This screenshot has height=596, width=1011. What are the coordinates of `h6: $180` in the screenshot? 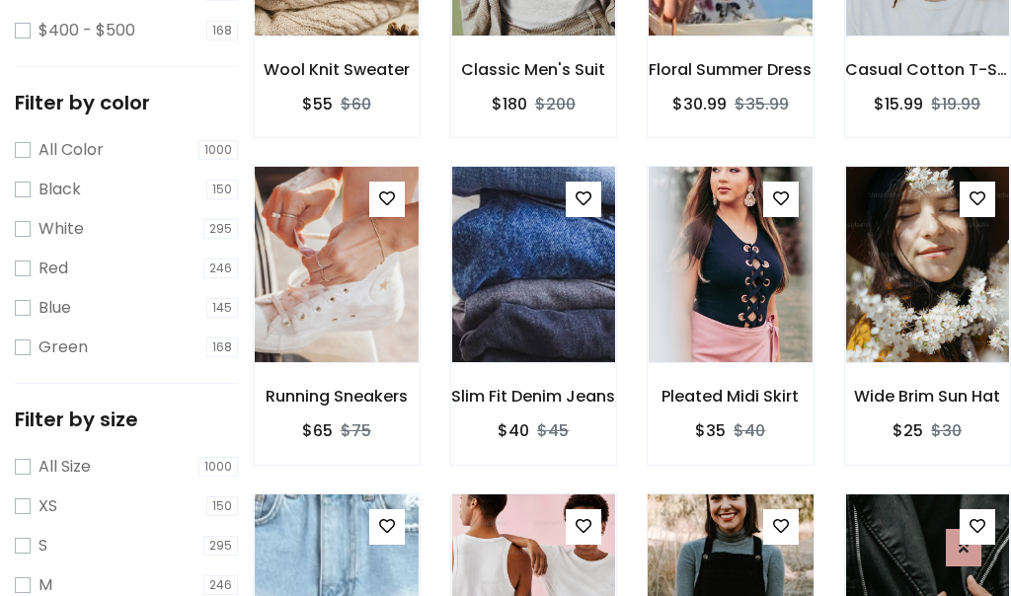 It's located at (509, 104).